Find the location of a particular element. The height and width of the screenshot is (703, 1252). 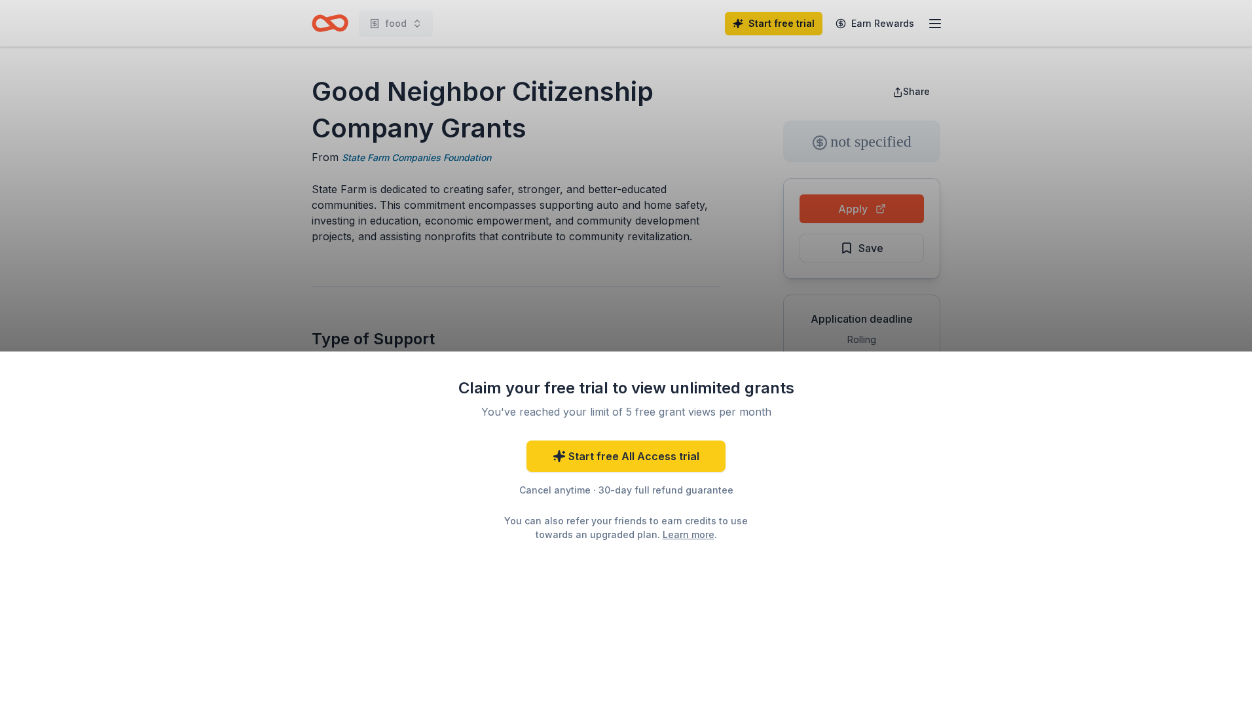

div: You can also refer your friends to earn credits to use towards an upgraded plan. . is located at coordinates (626, 528).